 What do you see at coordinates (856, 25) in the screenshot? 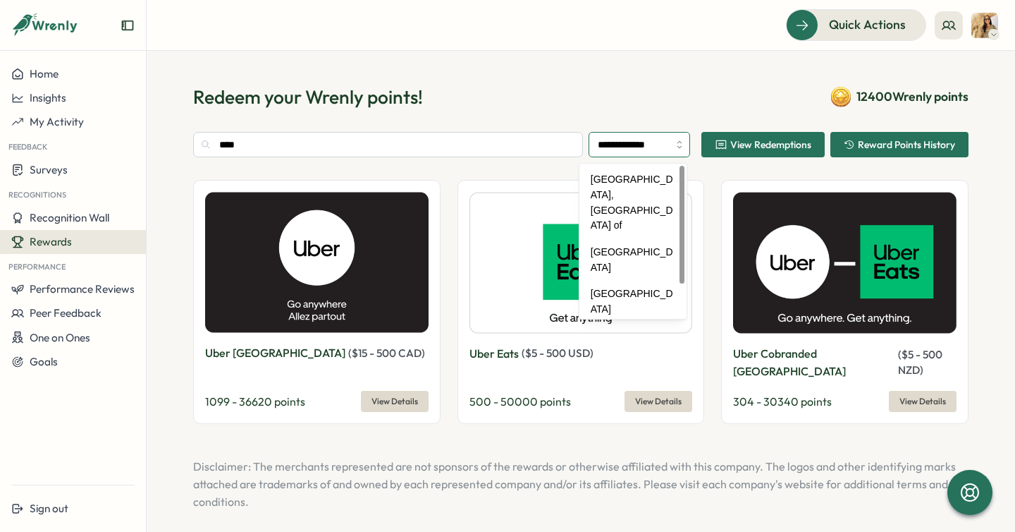
I see `button: Quick Actions` at bounding box center [856, 25].